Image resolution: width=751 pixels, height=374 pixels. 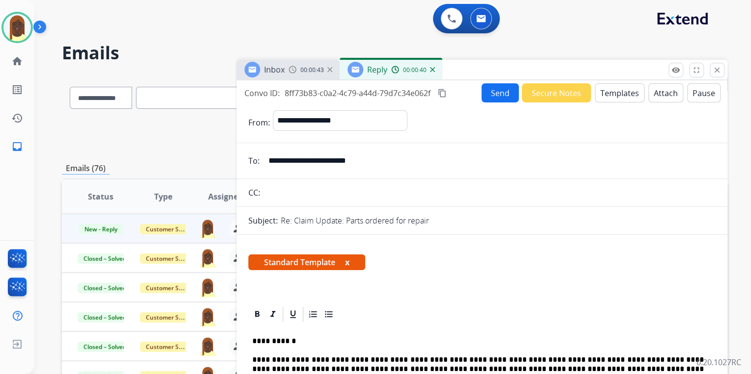 What do you see at coordinates (225, 197) in the screenshot?
I see `span: Assignee` at bounding box center [225, 197].